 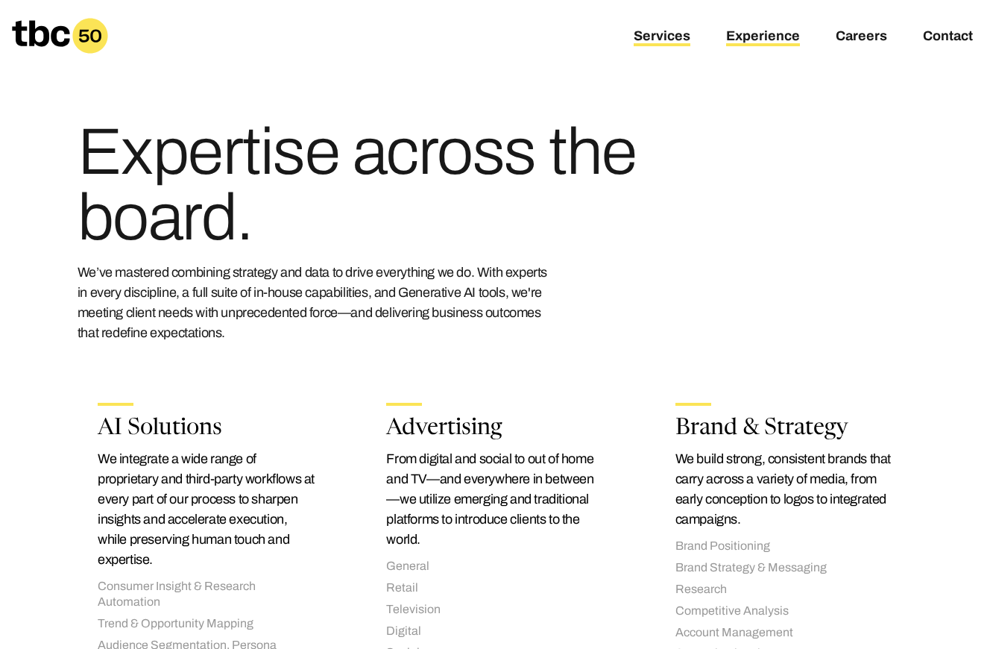 What do you see at coordinates (784, 589) in the screenshot?
I see `li: Research` at bounding box center [784, 589].